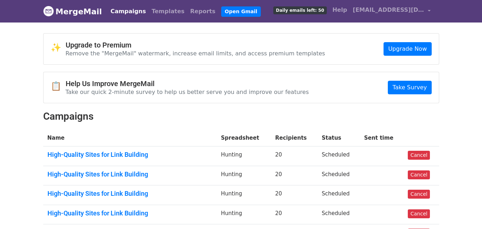 This screenshot has width=482, height=229. I want to click on a: Reports, so click(203, 11).